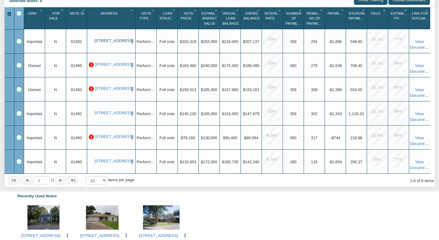 This screenshot has height=240, width=439. What do you see at coordinates (314, 138) in the screenshot?
I see `span: 317` at bounding box center [314, 138].